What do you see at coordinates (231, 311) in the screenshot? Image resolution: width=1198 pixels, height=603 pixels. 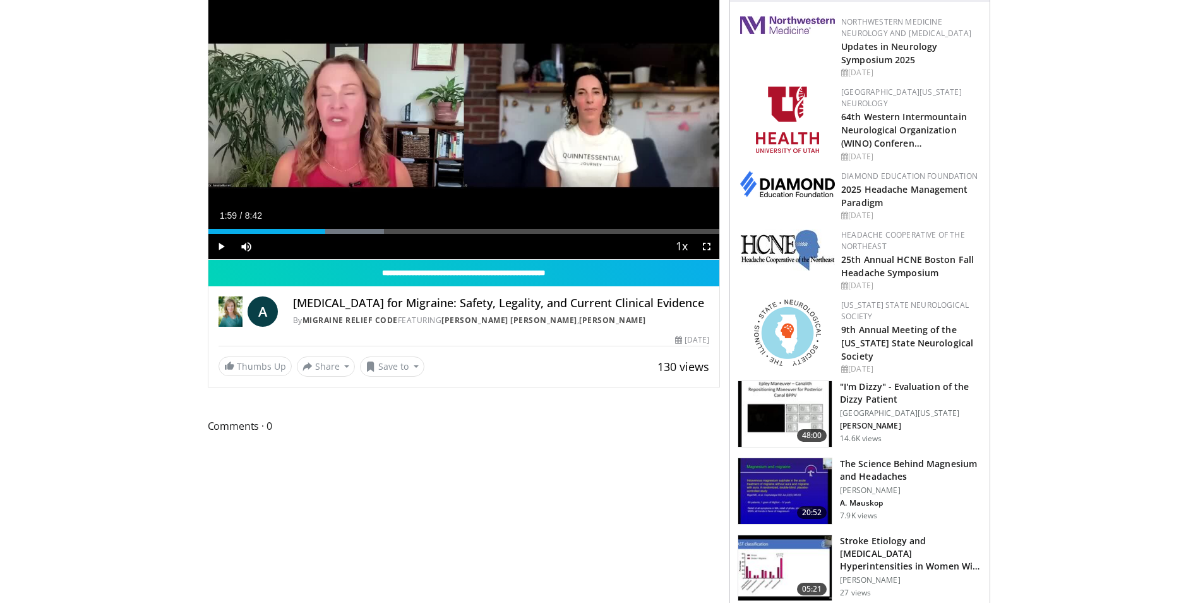 I see `img: Migraine Relief Code` at bounding box center [231, 311].